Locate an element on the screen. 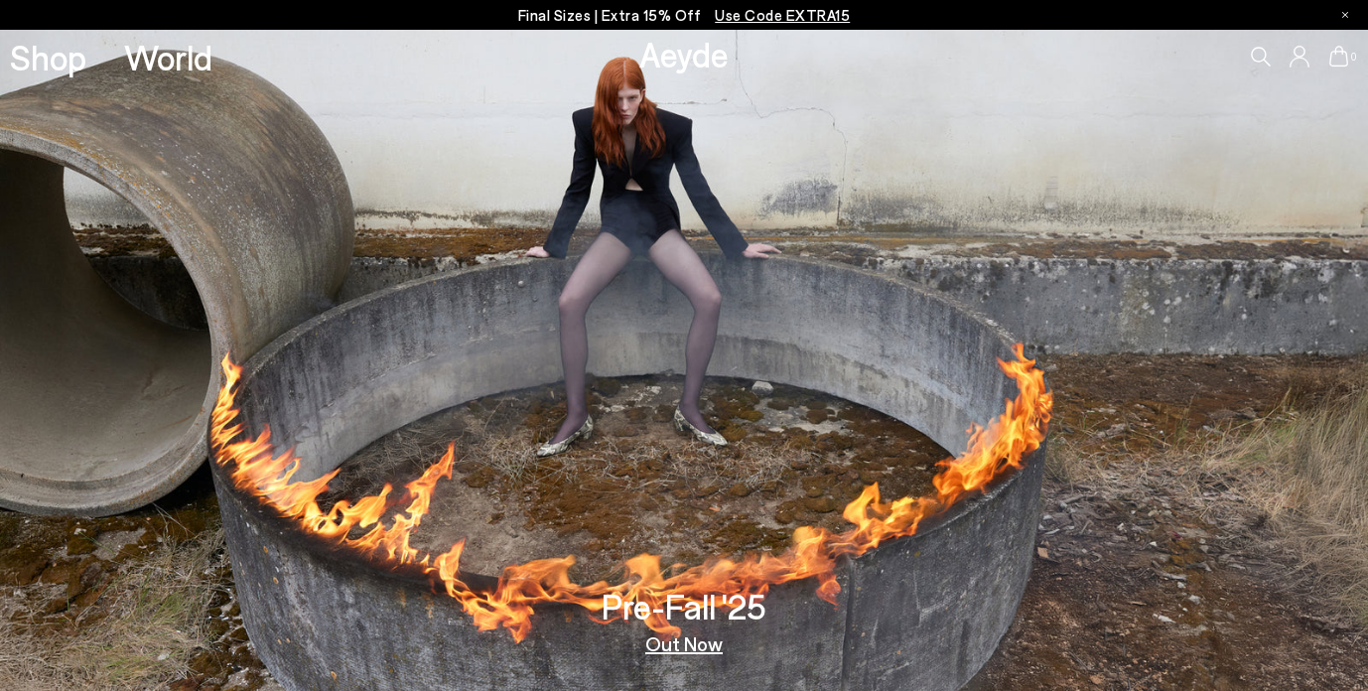 The width and height of the screenshot is (1368, 691). a: 0 is located at coordinates (1339, 57).